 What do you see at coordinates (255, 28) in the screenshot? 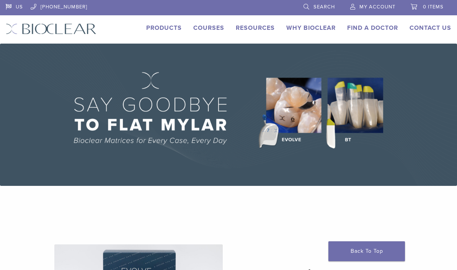
I see `a: Resources` at bounding box center [255, 28].